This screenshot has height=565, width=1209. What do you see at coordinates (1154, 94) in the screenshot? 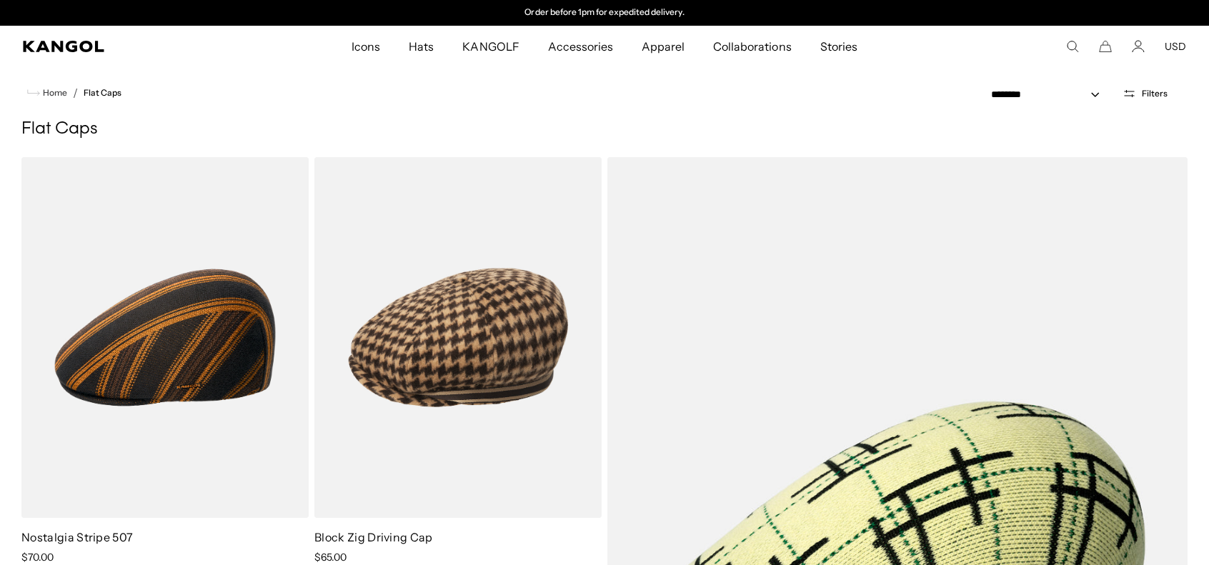
I see `span: Filters` at bounding box center [1154, 94].